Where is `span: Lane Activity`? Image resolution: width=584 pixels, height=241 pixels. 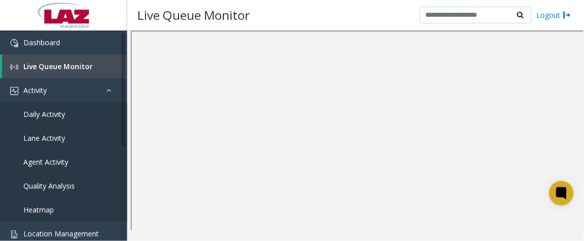
span: Lane Activity is located at coordinates (44, 138).